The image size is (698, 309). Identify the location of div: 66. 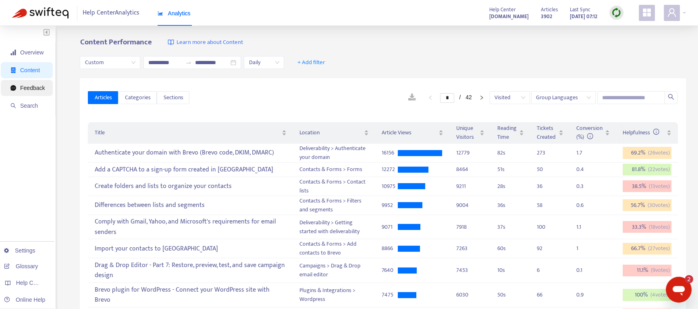
(545, 295).